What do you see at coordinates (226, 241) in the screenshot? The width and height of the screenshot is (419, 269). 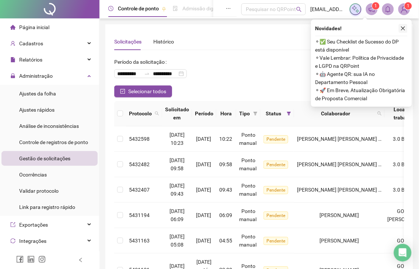 I see `span: 04:55` at bounding box center [226, 241].